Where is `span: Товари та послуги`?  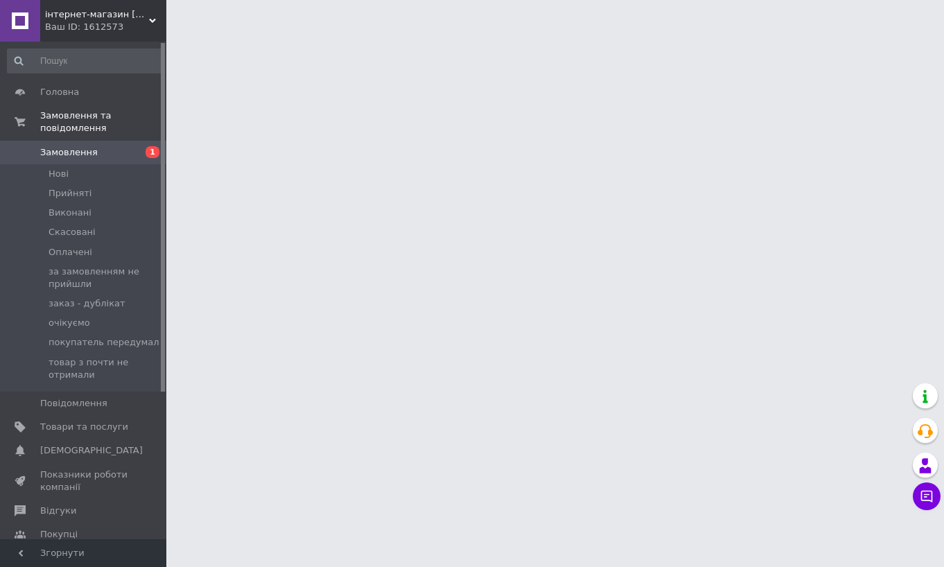
span: Товари та послуги is located at coordinates (84, 427).